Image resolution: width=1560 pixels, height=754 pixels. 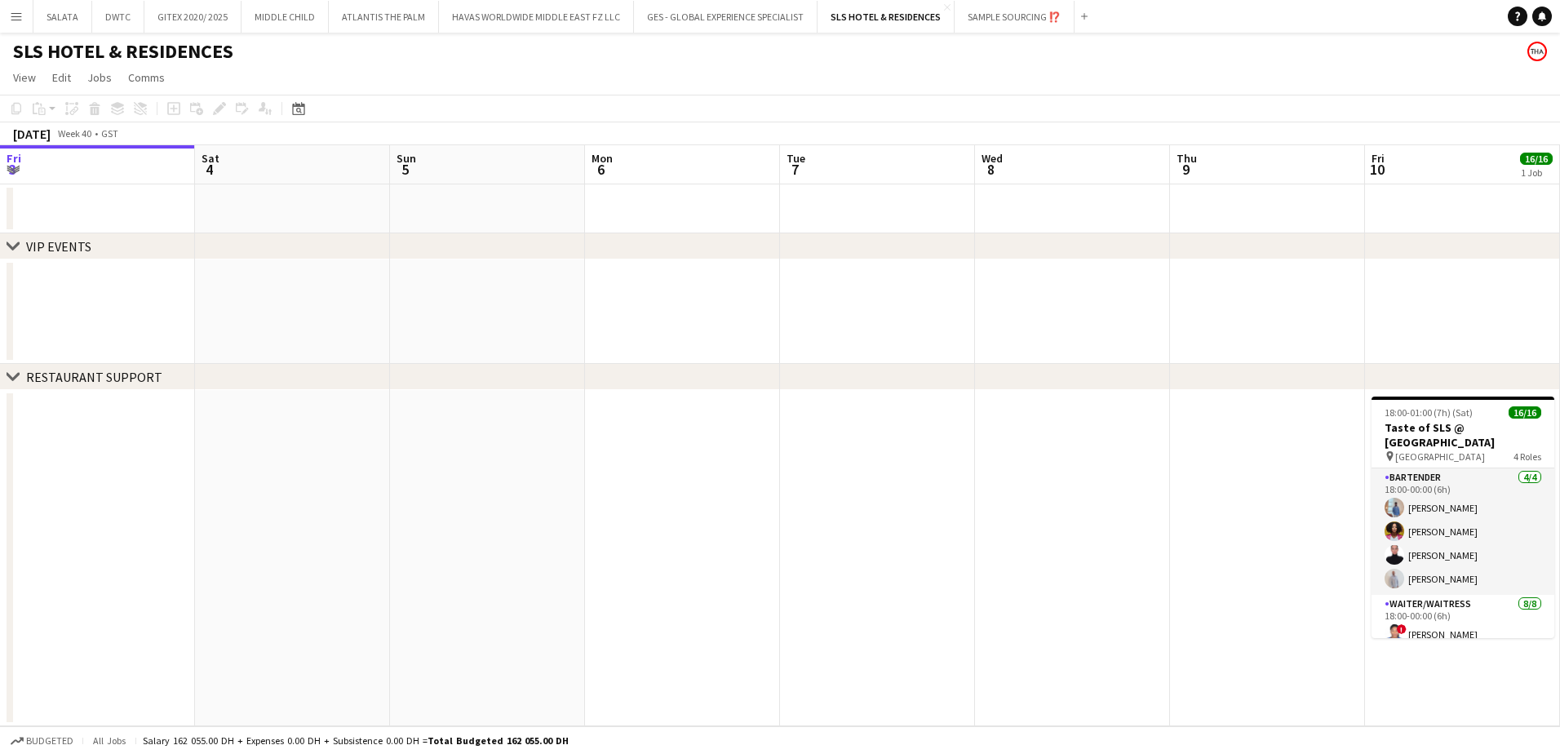 I want to click on span: 18:00-01:00 (7h) (Sat), so click(x=1429, y=412).